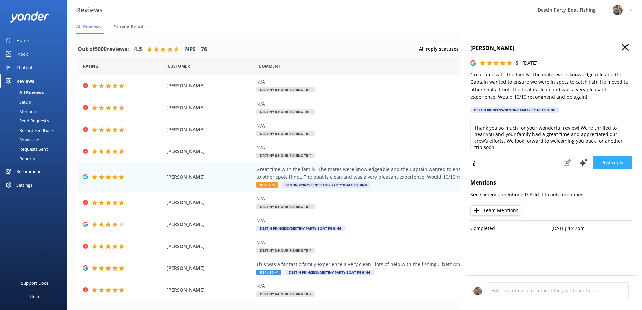  I want to click on div: Setup, so click(18, 102).